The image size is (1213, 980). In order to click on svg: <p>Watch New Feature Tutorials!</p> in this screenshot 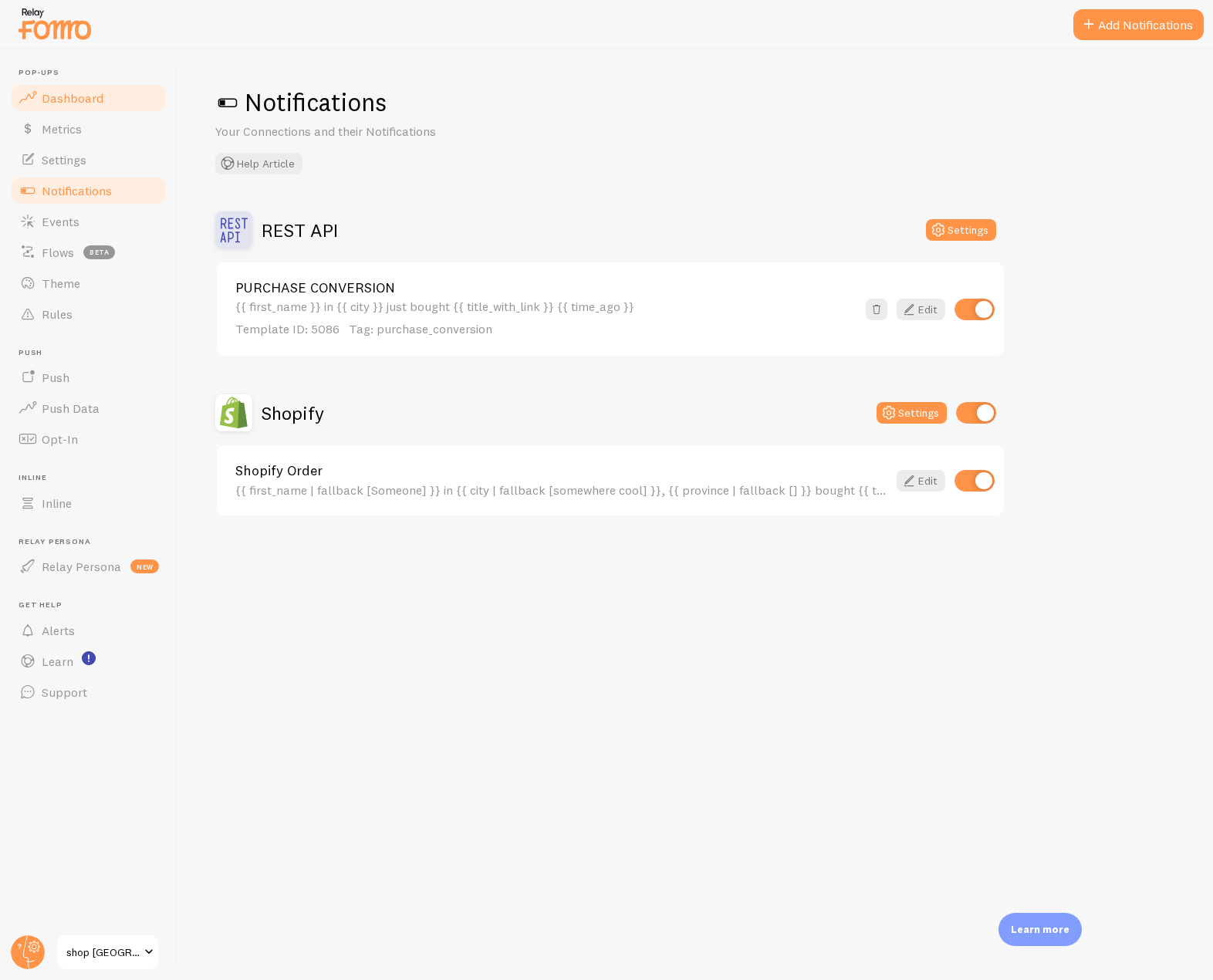, I will do `click(88, 658)`.